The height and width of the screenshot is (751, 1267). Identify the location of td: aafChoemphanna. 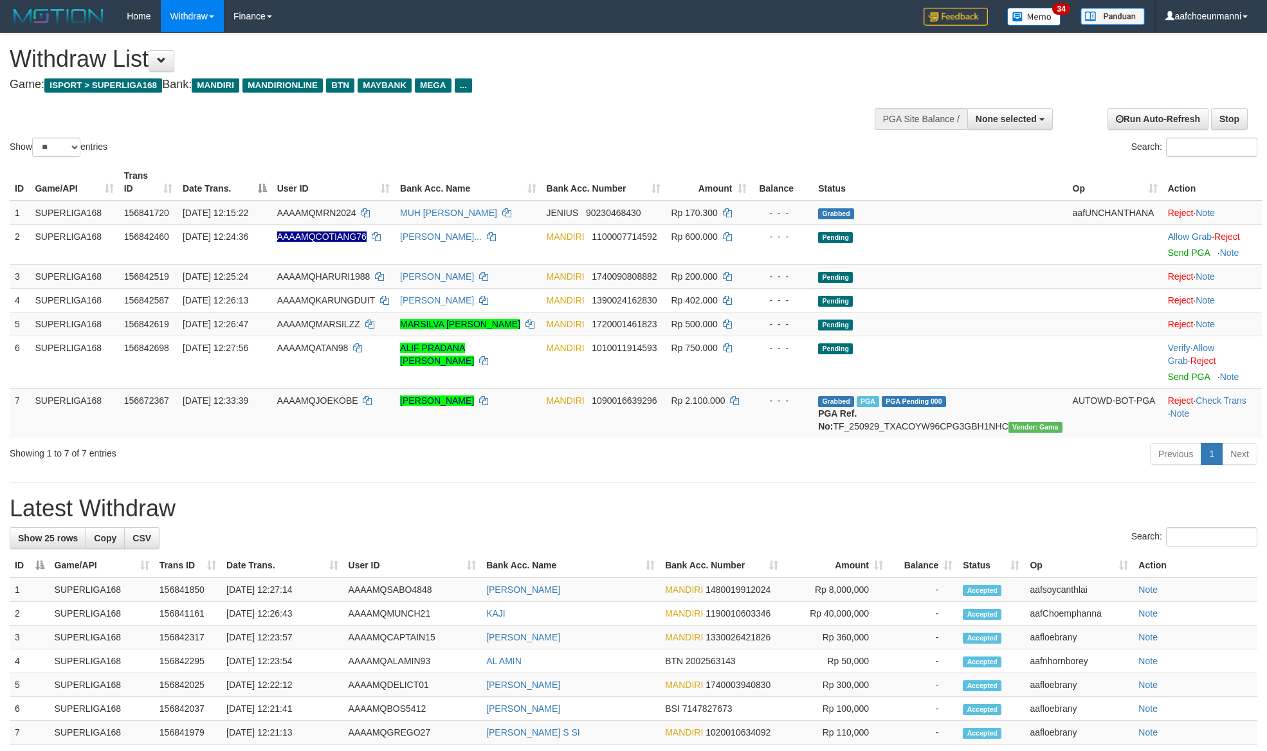
(1079, 614).